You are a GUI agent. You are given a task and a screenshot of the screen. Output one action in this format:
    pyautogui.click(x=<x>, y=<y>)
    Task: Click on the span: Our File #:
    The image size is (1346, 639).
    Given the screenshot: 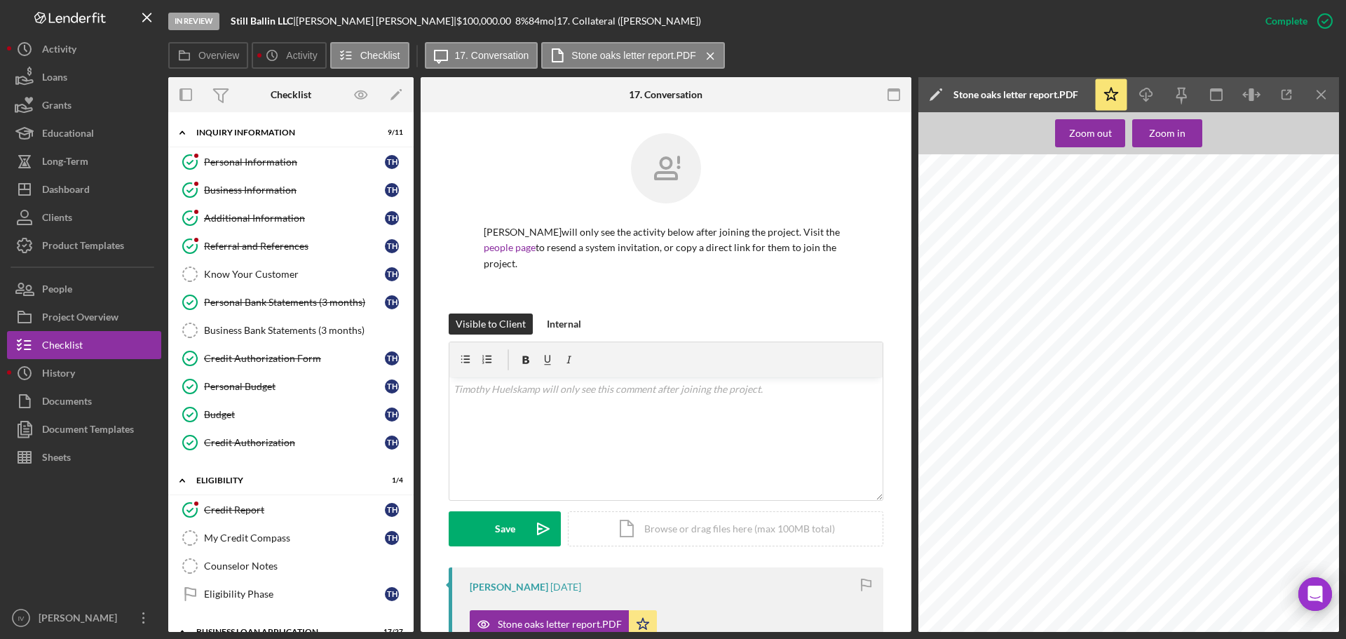 What is the action you would take?
    pyautogui.click(x=1178, y=365)
    